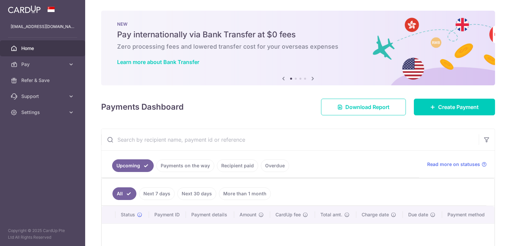 The width and height of the screenshot is (511, 246). Describe the element at coordinates (128, 214) in the screenshot. I see `span: Status` at that location.